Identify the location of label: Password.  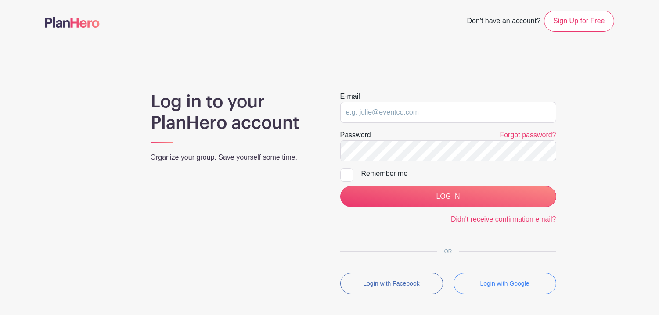
(356, 135).